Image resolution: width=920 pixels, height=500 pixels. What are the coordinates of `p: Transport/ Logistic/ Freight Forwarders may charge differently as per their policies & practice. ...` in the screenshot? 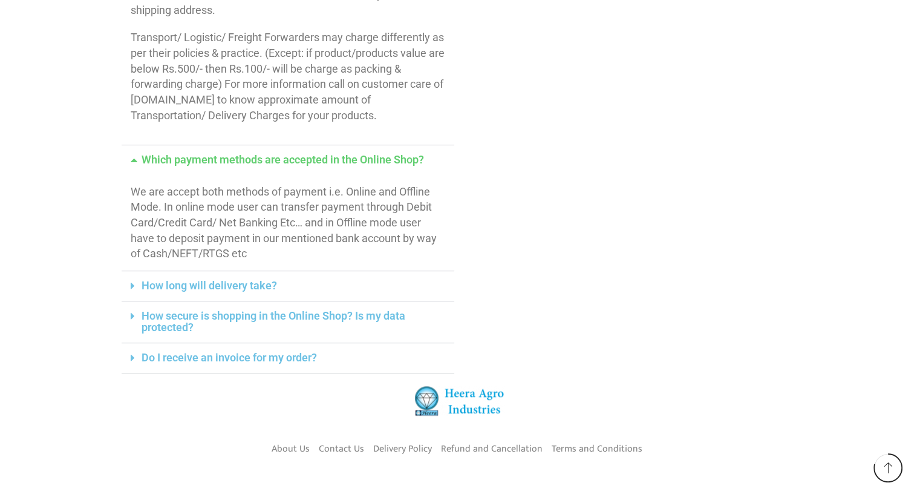 It's located at (288, 76).